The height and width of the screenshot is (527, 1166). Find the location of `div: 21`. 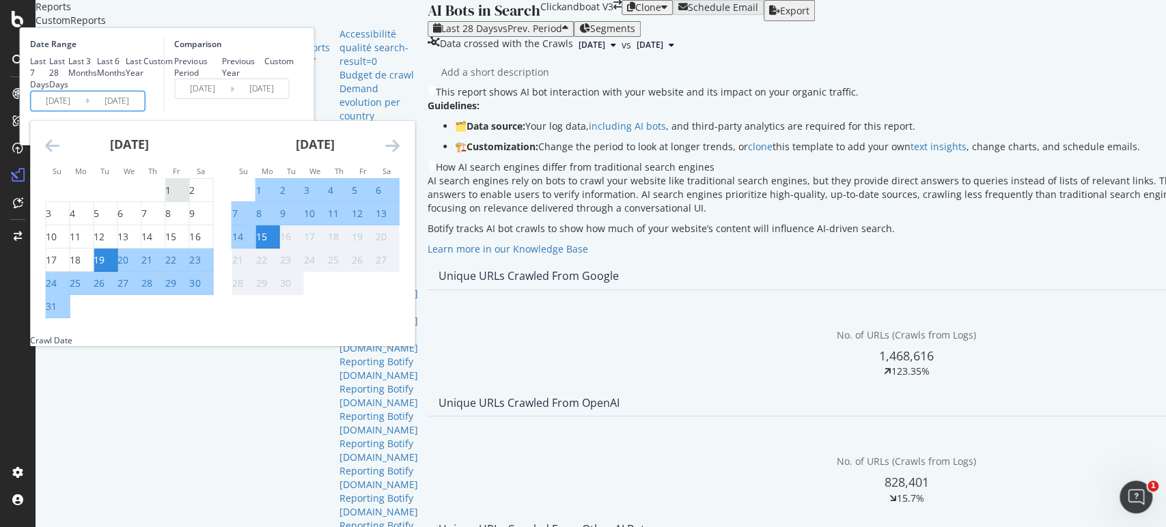

div: 21 is located at coordinates (147, 260).